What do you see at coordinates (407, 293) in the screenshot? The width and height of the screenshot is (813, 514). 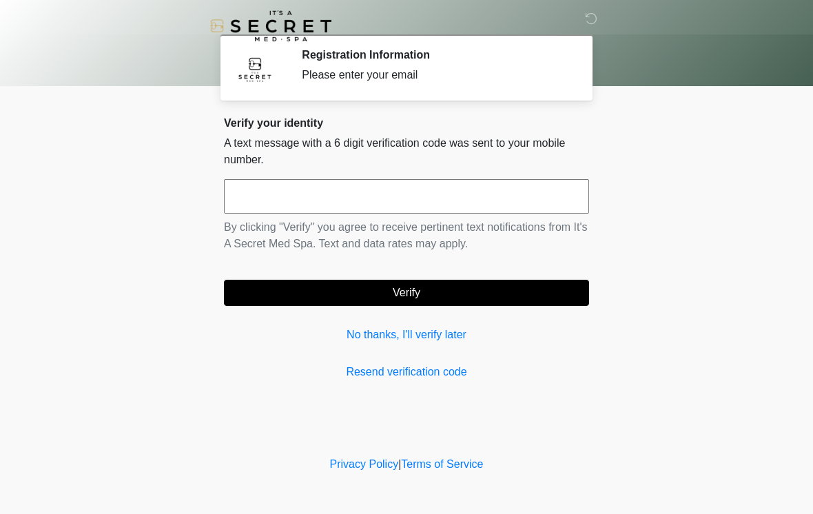 I see `button: Verify` at bounding box center [407, 293].